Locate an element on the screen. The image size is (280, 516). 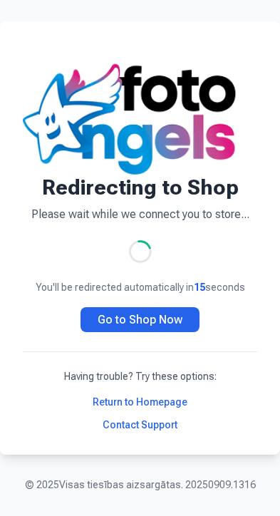
h1: Redirecting to Shop is located at coordinates (140, 188).